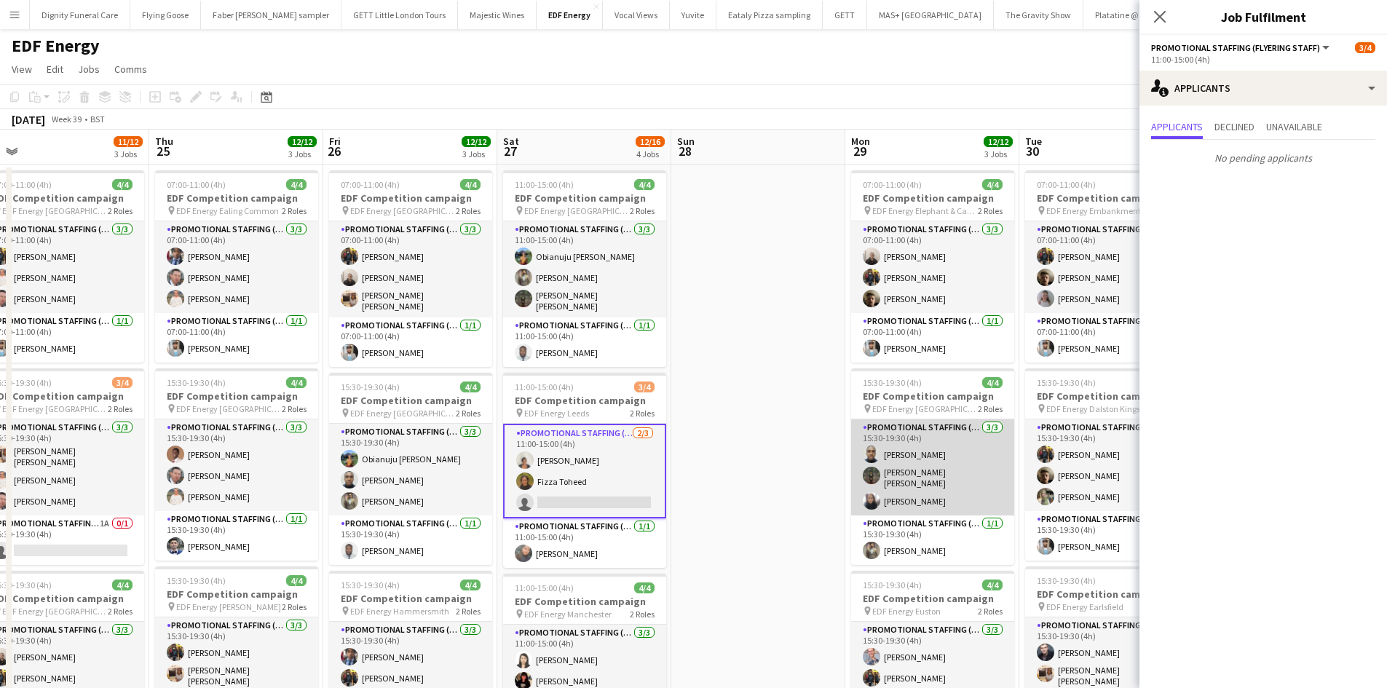 This screenshot has width=1387, height=688. I want to click on span: 3/4, so click(122, 382).